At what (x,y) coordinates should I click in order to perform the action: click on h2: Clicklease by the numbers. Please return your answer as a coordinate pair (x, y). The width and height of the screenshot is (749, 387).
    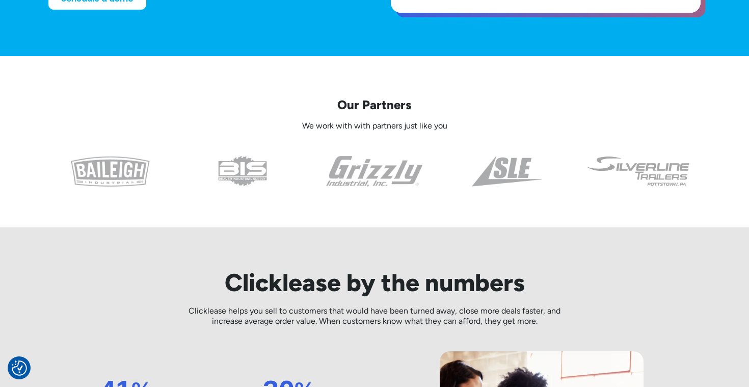
    Looking at the image, I should click on (375, 283).